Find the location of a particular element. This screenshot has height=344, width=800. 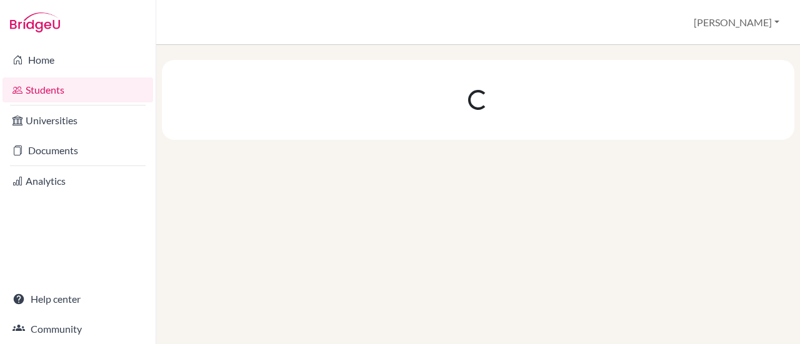

img: Bridge-U is located at coordinates (35, 22).